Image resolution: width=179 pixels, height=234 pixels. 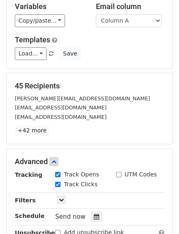 I want to click on h5: Advanced, so click(x=89, y=162).